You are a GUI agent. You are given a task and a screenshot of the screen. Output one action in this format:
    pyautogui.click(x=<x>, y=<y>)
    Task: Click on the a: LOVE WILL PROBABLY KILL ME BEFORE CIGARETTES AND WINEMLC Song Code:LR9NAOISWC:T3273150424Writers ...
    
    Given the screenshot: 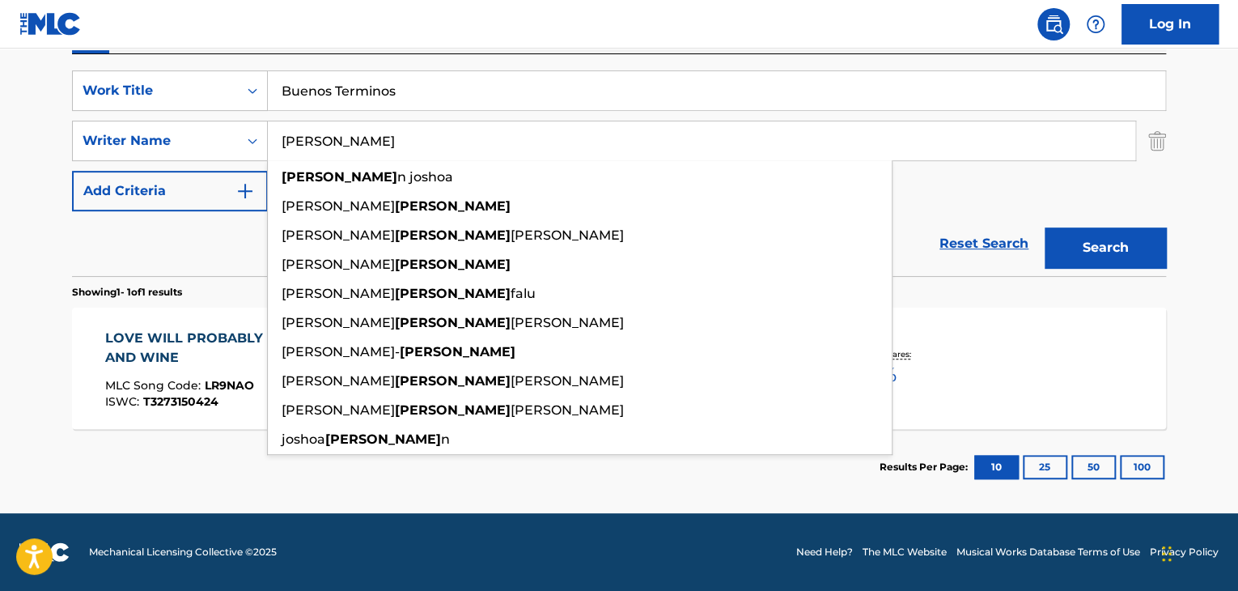 What is the action you would take?
    pyautogui.click(x=619, y=368)
    